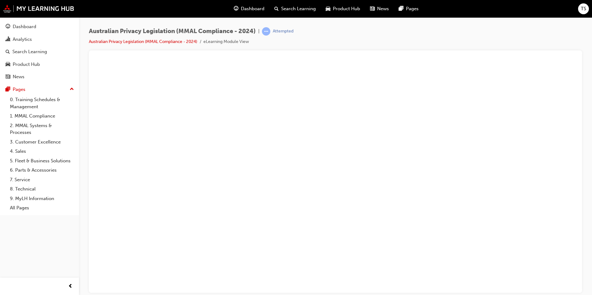 The image size is (592, 295). Describe the element at coordinates (19, 77) in the screenshot. I see `div: News` at that location.